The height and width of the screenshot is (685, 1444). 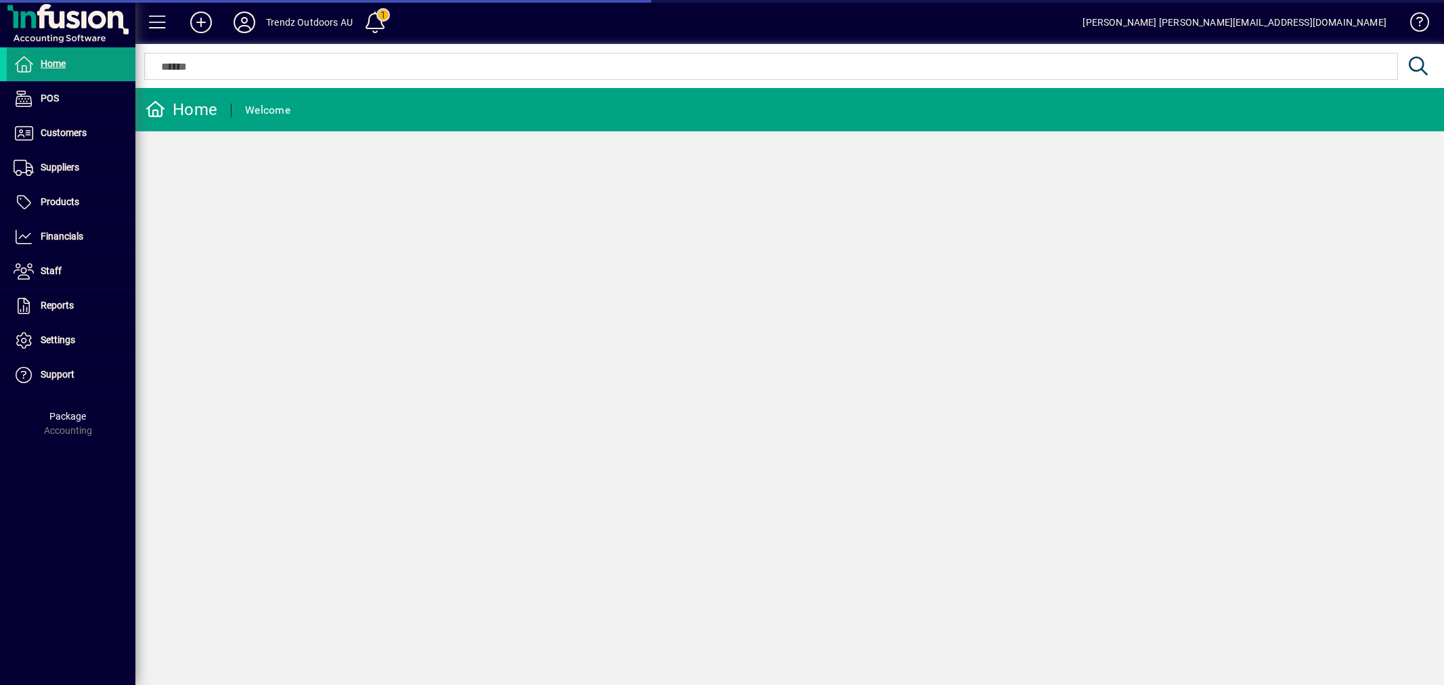 What do you see at coordinates (57, 305) in the screenshot?
I see `span: Reports` at bounding box center [57, 305].